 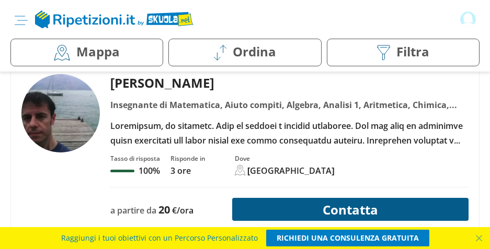 What do you see at coordinates (182, 211) in the screenshot?
I see `span: €/ora` at bounding box center [182, 211].